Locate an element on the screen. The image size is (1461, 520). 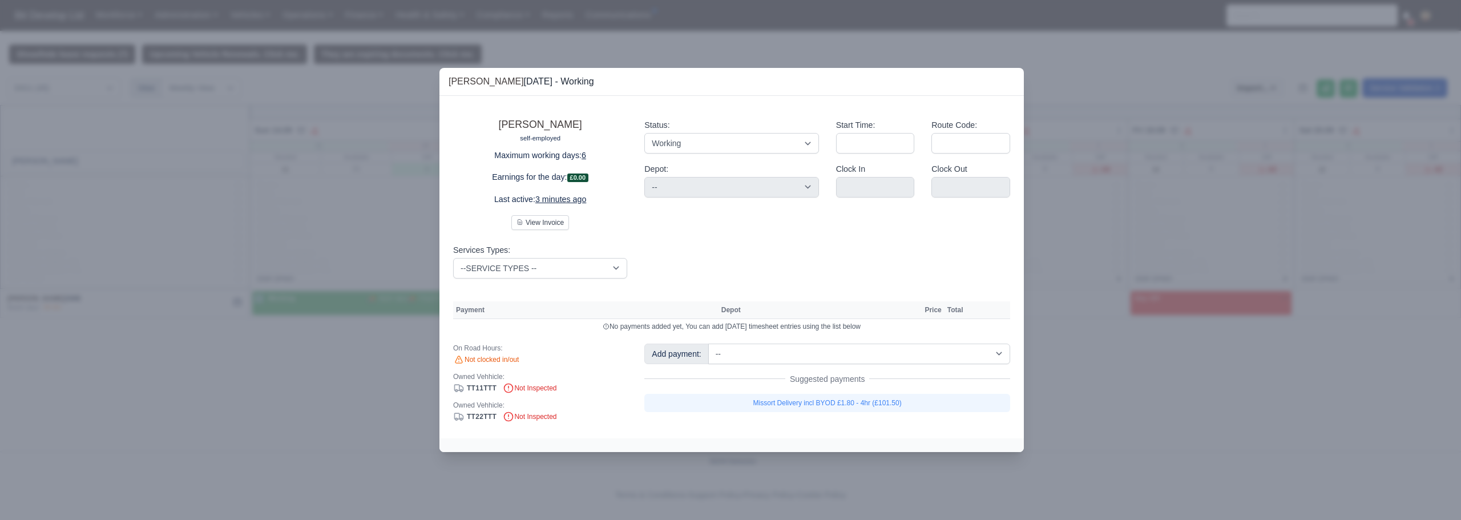
span: £0.00 is located at coordinates (578, 178).